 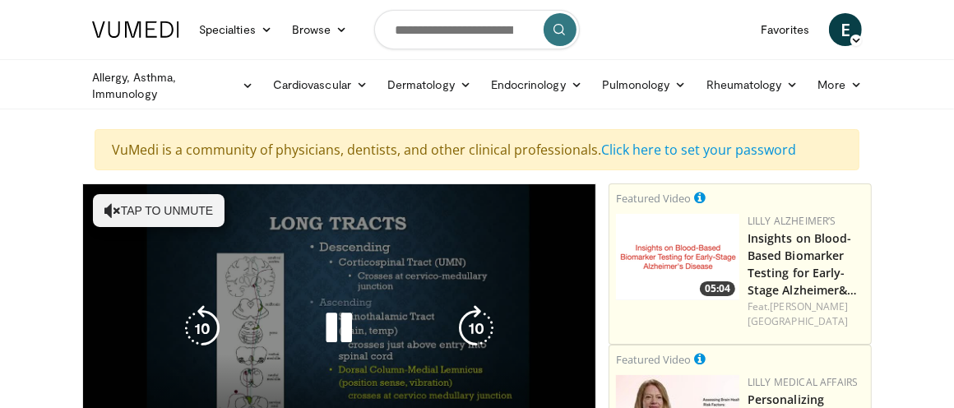 I want to click on a: Dermatology, so click(x=429, y=85).